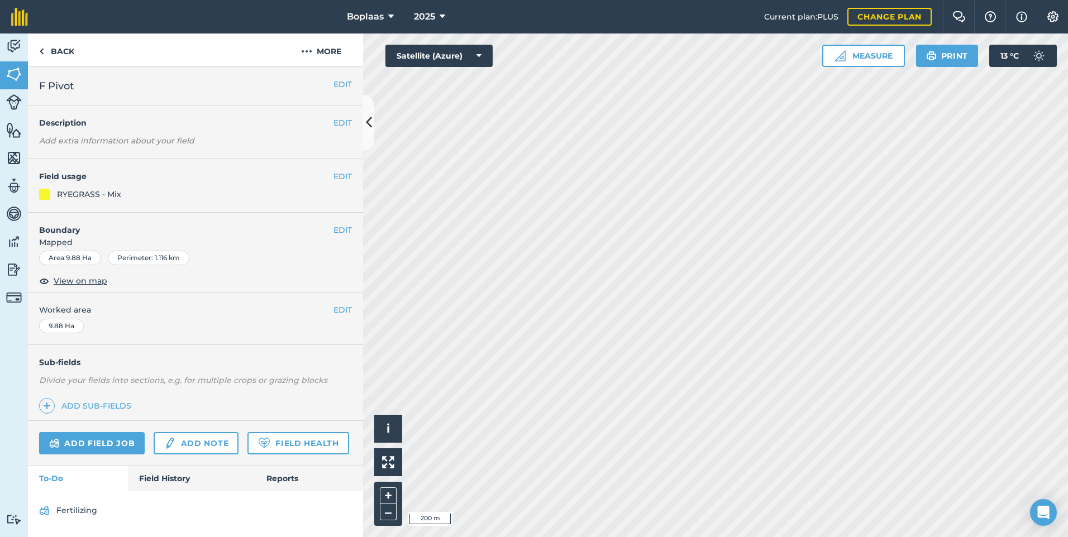 The image size is (1068, 537). Describe the element at coordinates (149, 258) in the screenshot. I see `div: Perimeter : 1.116 km` at that location.